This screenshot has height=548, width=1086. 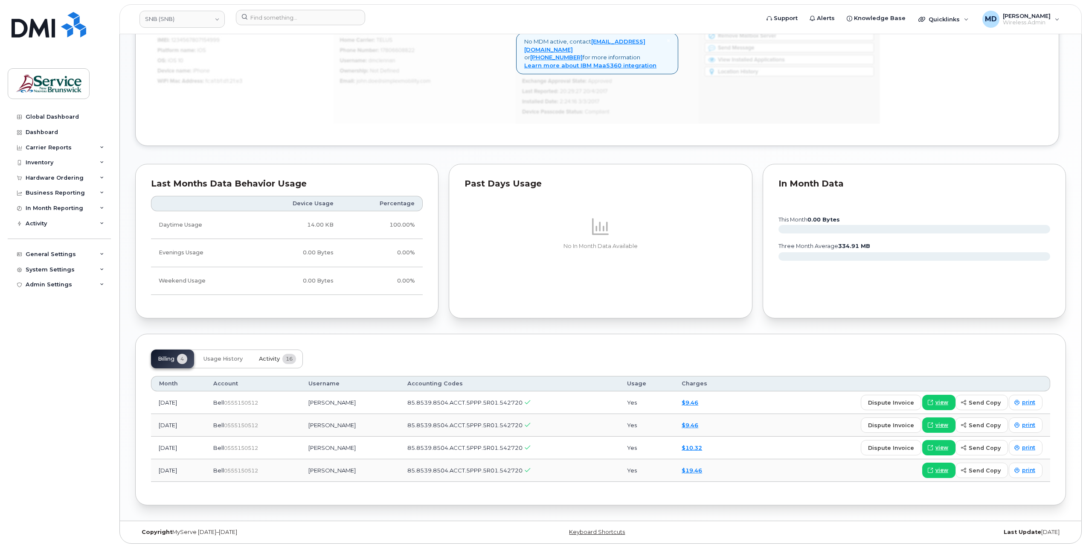 I want to click on a: Learn more about IBM MaaS360 integration, so click(x=591, y=65).